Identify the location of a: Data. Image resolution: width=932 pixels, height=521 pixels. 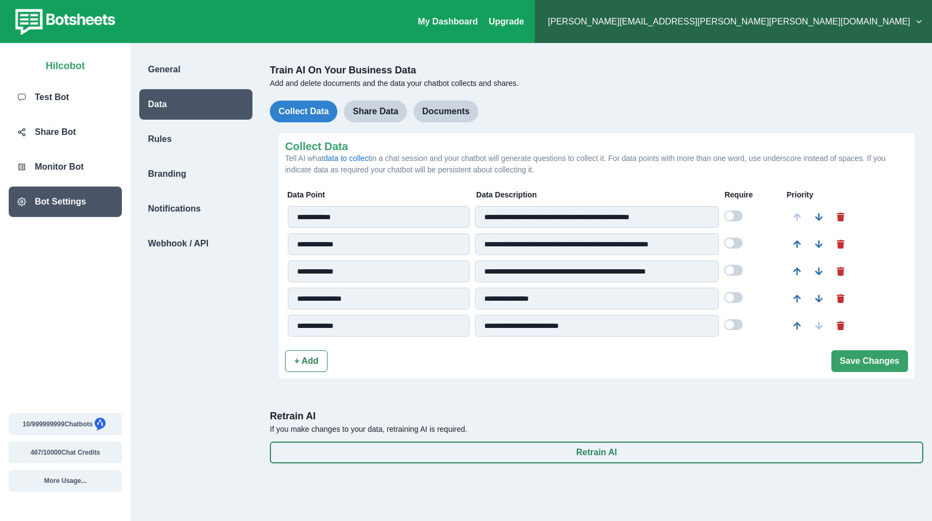
(196, 105).